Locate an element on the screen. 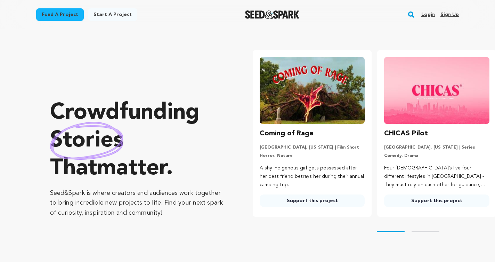 This screenshot has width=495, height=262. img: hand sketched image is located at coordinates (86, 140).